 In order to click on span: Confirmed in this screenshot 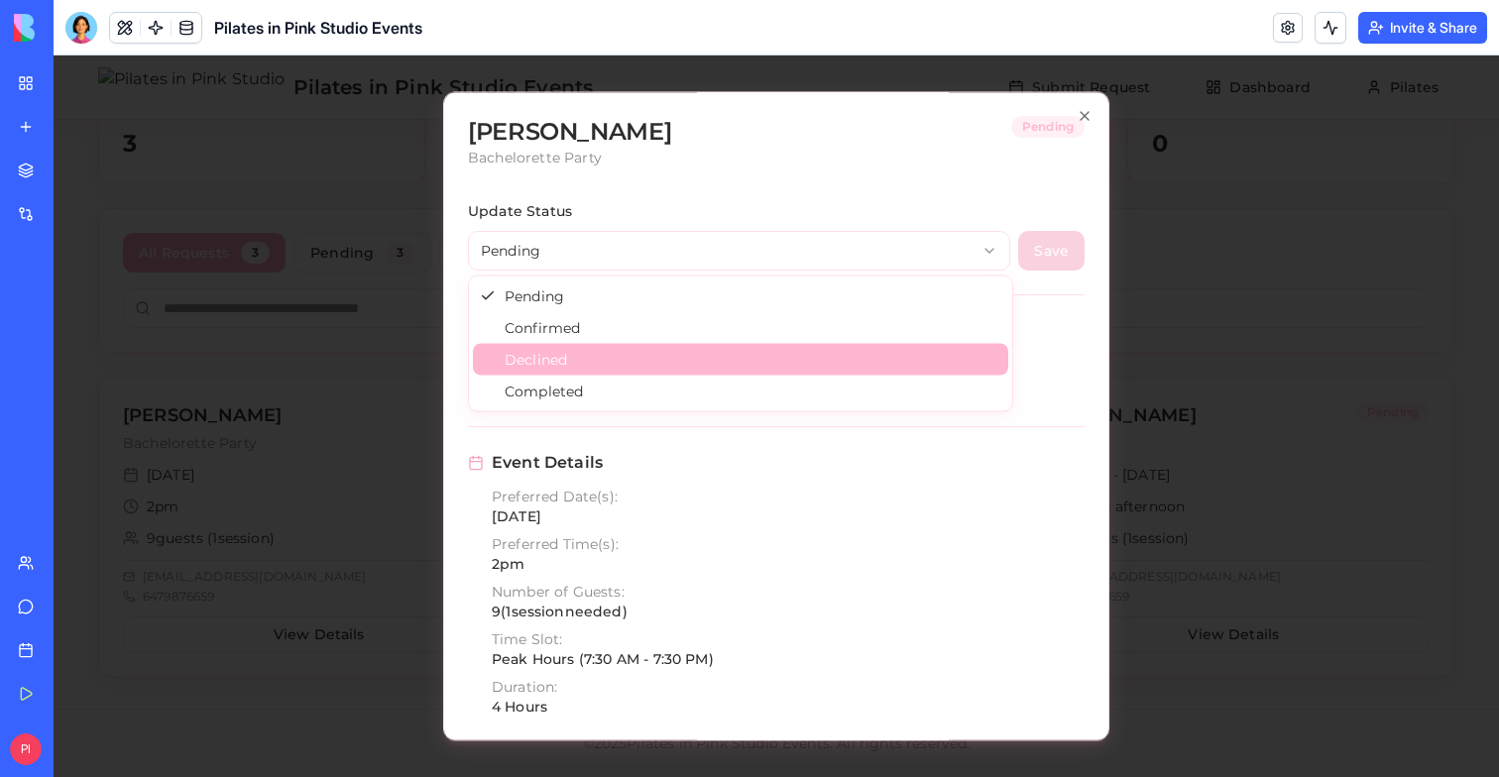, I will do `click(489, 273)`.